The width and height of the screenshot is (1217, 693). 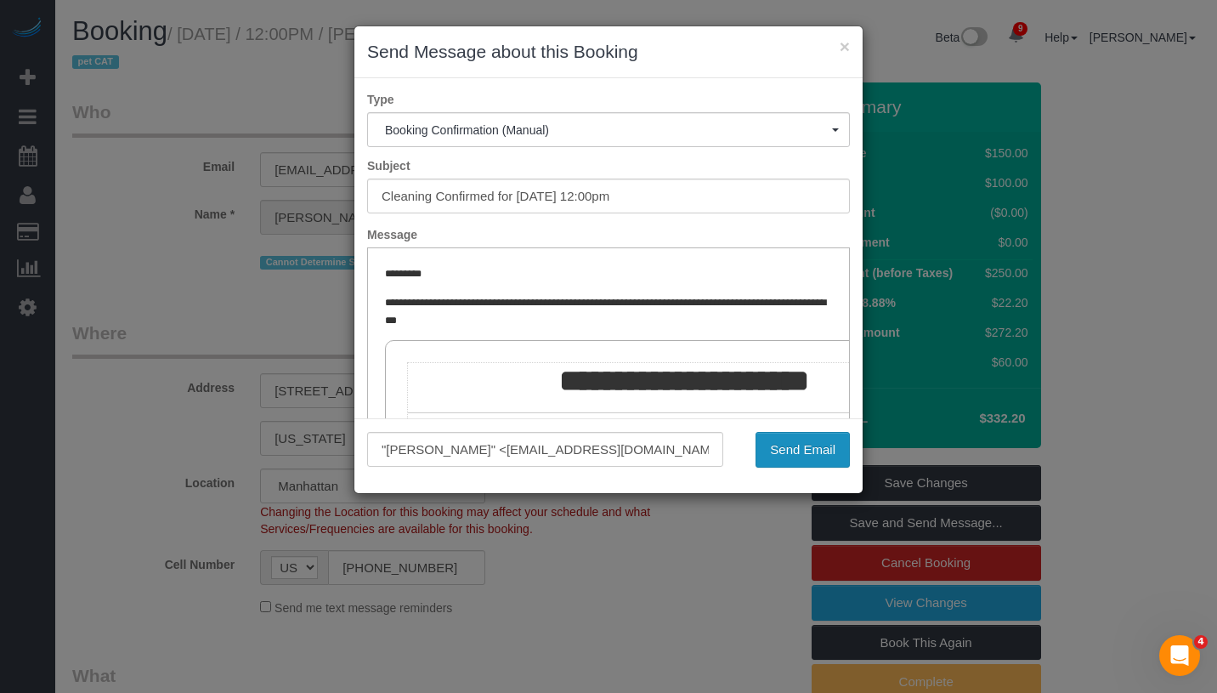 What do you see at coordinates (609, 166) in the screenshot?
I see `label: Subject` at bounding box center [609, 166].